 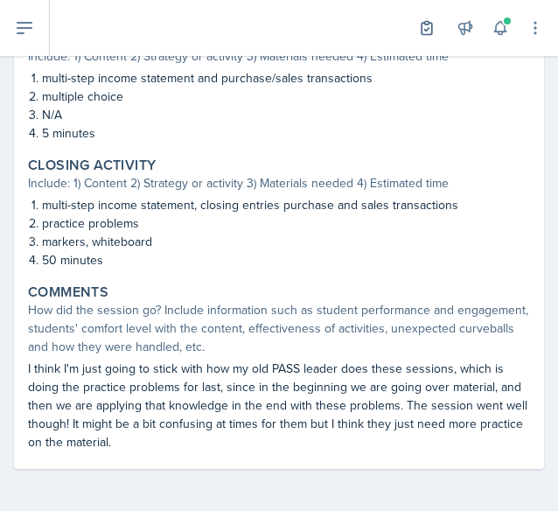 I want to click on p: multiple choice, so click(x=286, y=96).